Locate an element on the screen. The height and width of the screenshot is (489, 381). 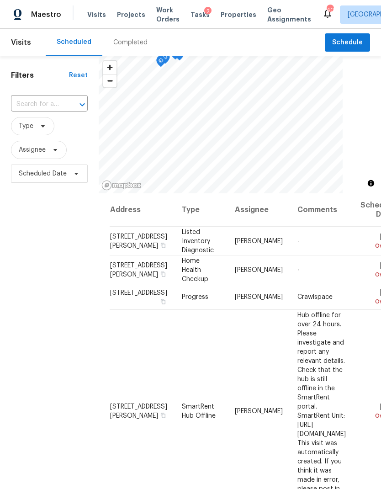
span: Tasks is located at coordinates (200, 15).